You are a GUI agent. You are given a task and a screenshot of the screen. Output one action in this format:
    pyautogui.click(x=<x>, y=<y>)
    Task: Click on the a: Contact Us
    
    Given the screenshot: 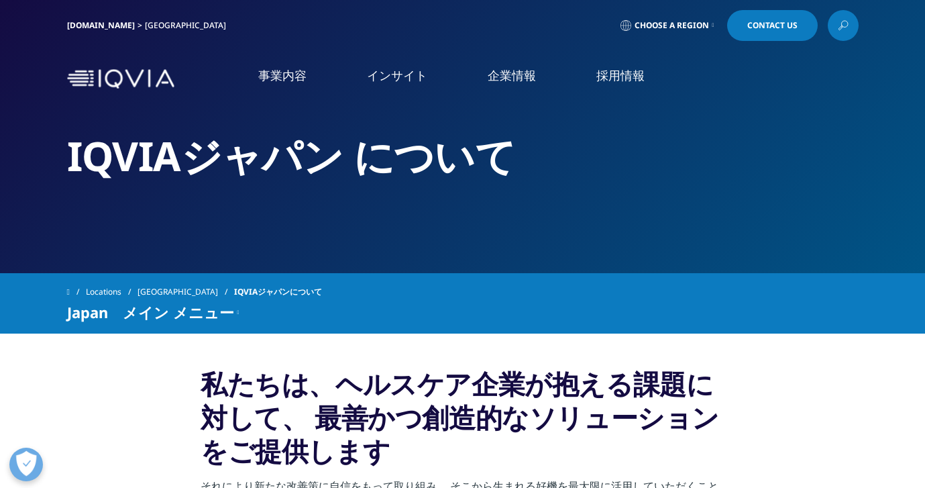 What is the action you would take?
    pyautogui.click(x=772, y=26)
    